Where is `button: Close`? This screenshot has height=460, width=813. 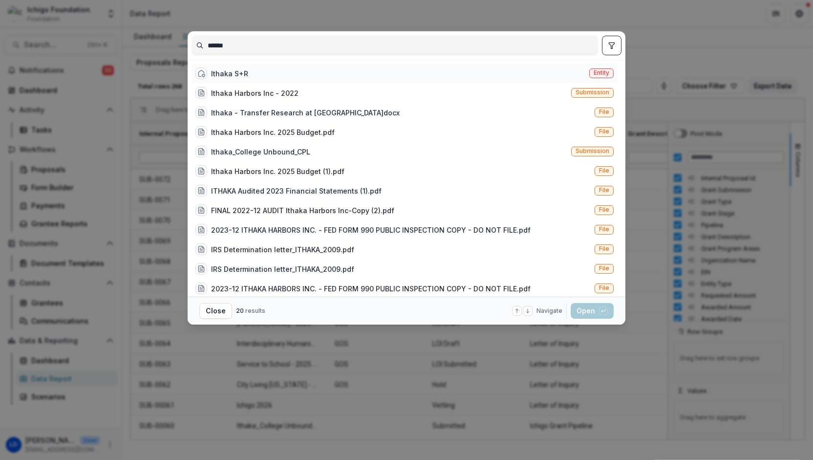 button: Close is located at coordinates (215, 311).